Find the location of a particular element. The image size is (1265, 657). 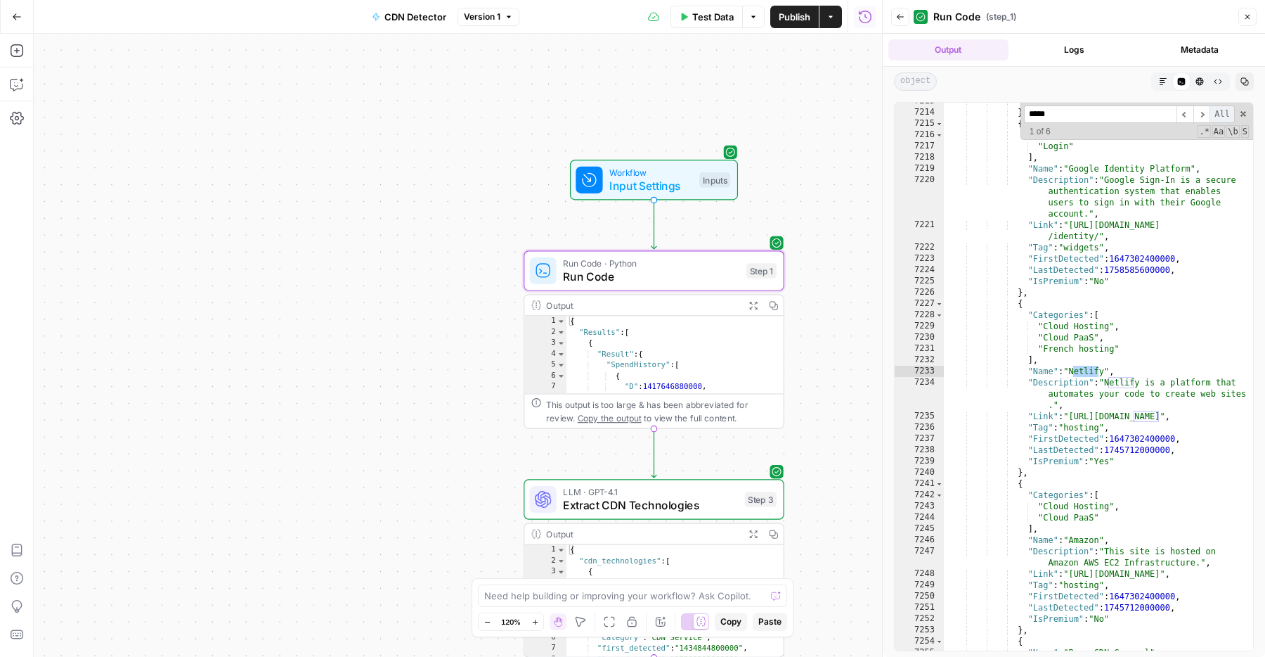

span: 120% is located at coordinates (511, 621).